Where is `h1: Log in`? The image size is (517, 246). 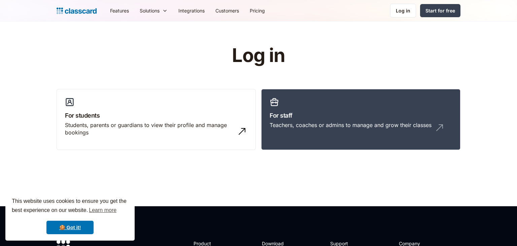
h1: Log in is located at coordinates (258, 55).